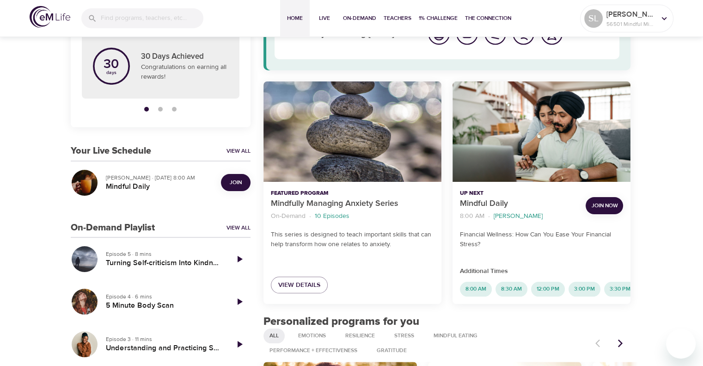 Image resolution: width=703 pixels, height=366 pixels. What do you see at coordinates (488, 18) in the screenshot?
I see `span: The Connection` at bounding box center [488, 18].